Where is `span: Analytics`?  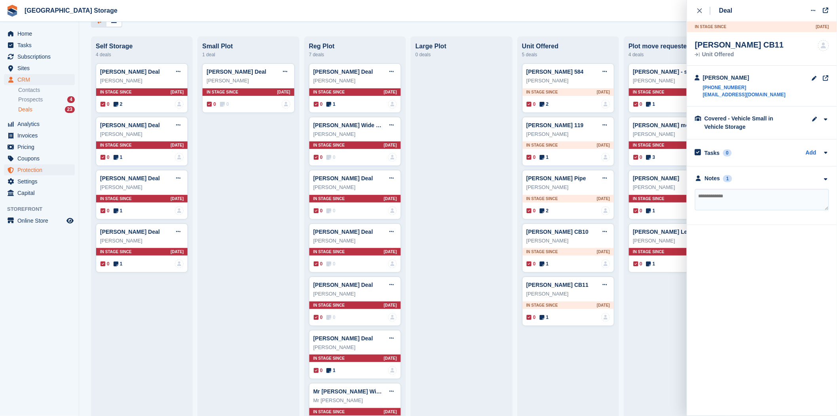 span: Analytics is located at coordinates (41, 124).